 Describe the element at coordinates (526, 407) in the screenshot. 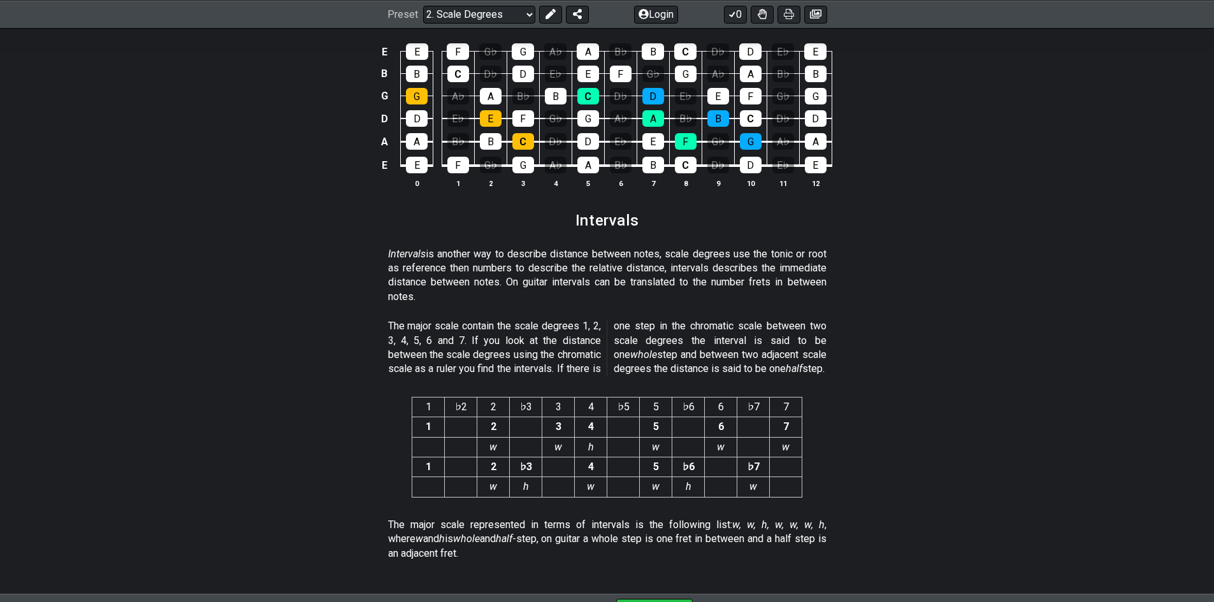

I see `th: ♭3` at that location.